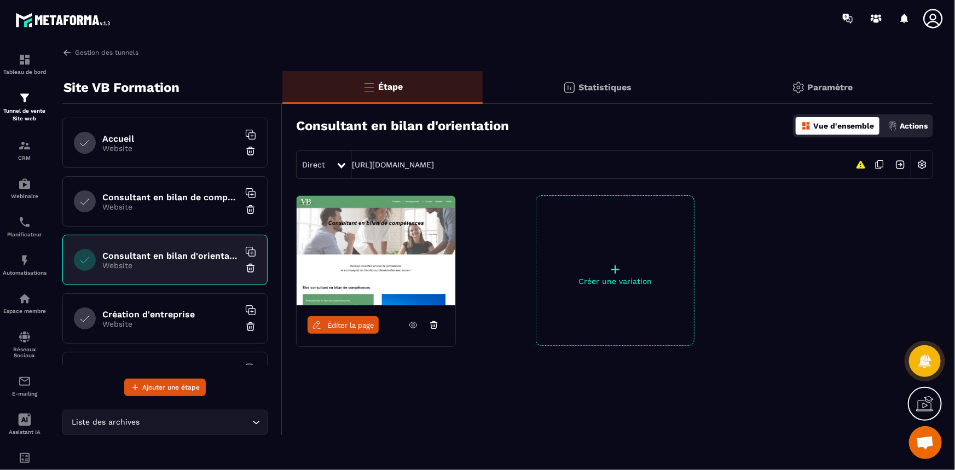 This screenshot has height=470, width=955. What do you see at coordinates (926, 443) in the screenshot?
I see `div: Ouvrir le chat` at bounding box center [926, 443].